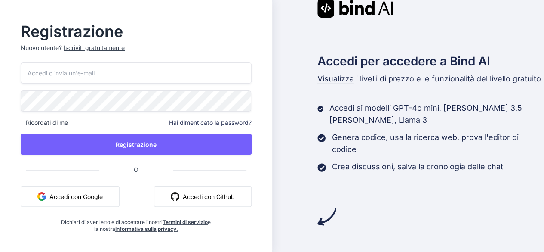 This screenshot has height=252, width=544. Describe the element at coordinates (153, 225) in the screenshot. I see `font: e la nostra` at that location.